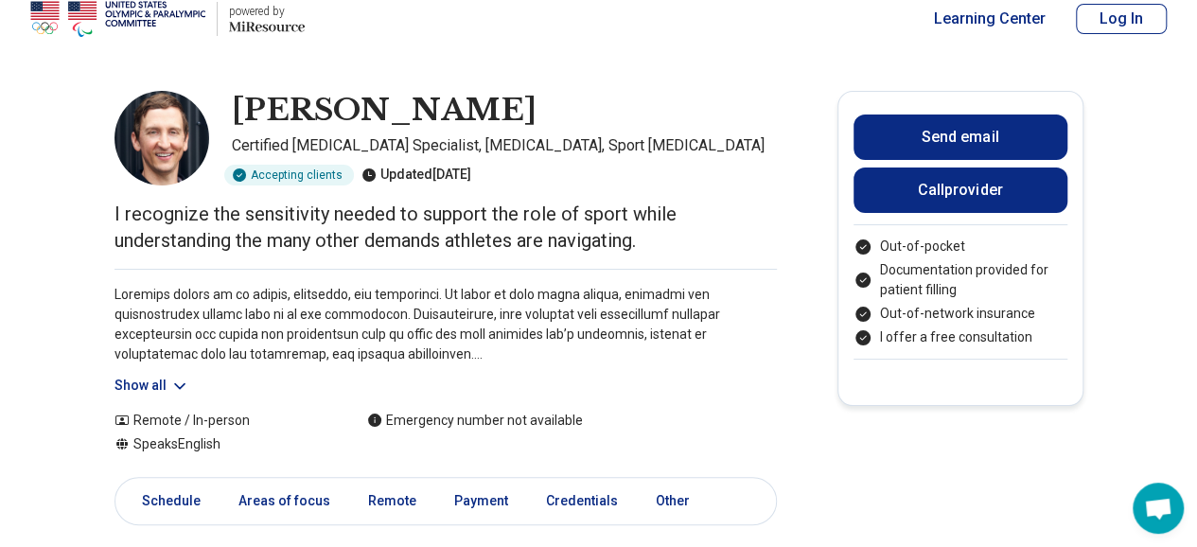  Describe the element at coordinates (961, 337) in the screenshot. I see `li: I offer a free consultation` at that location.